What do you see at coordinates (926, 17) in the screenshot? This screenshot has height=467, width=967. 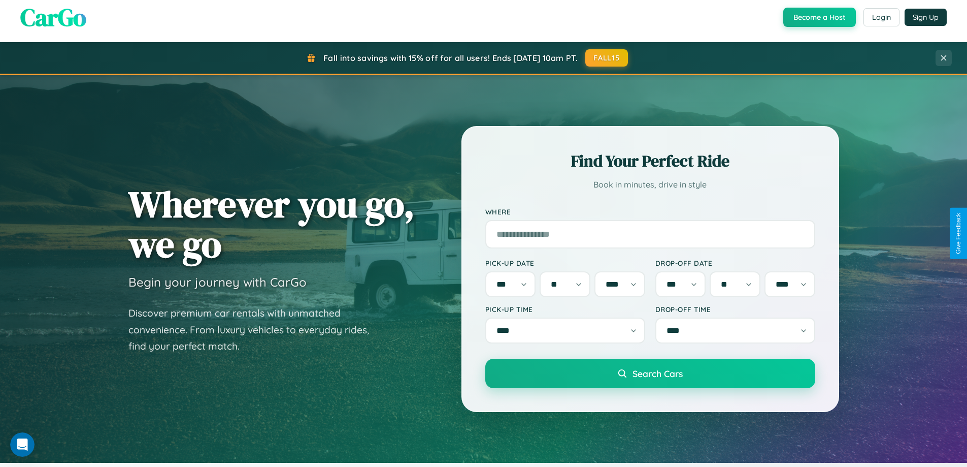 I see `button: Sign Up` at bounding box center [926, 17].